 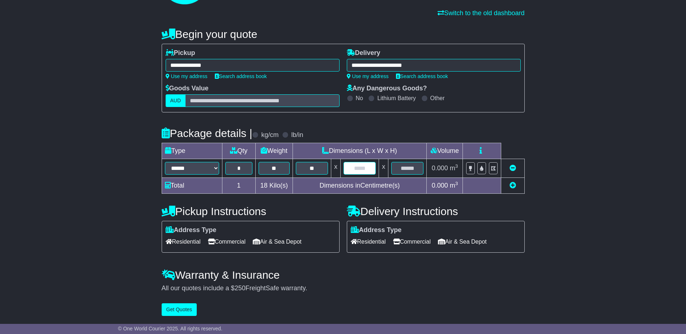 What do you see at coordinates (192, 151) in the screenshot?
I see `td: Type` at bounding box center [192, 151].